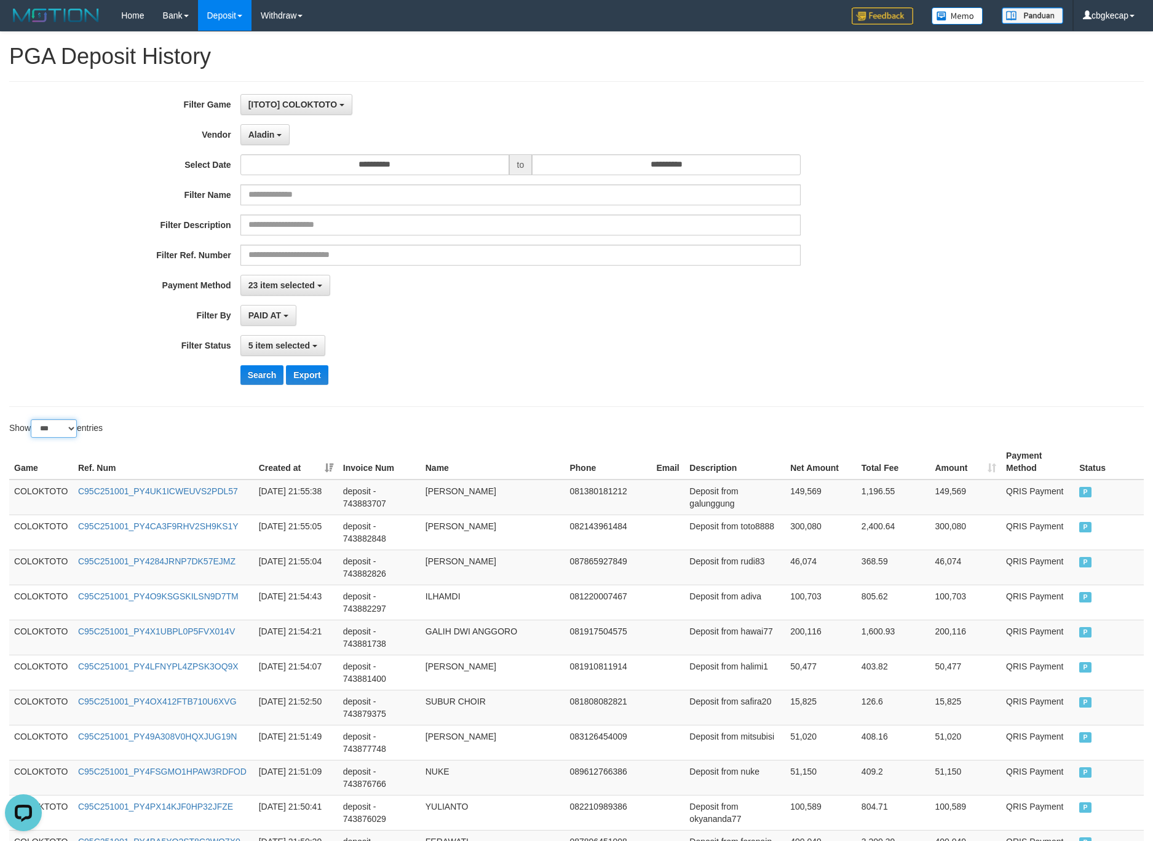 This screenshot has width=1153, height=841. Describe the element at coordinates (576, 57) in the screenshot. I see `h1: PGA Deposit History` at that location.